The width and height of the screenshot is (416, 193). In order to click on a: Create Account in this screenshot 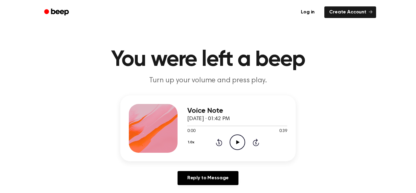, I will do `click(350, 12)`.